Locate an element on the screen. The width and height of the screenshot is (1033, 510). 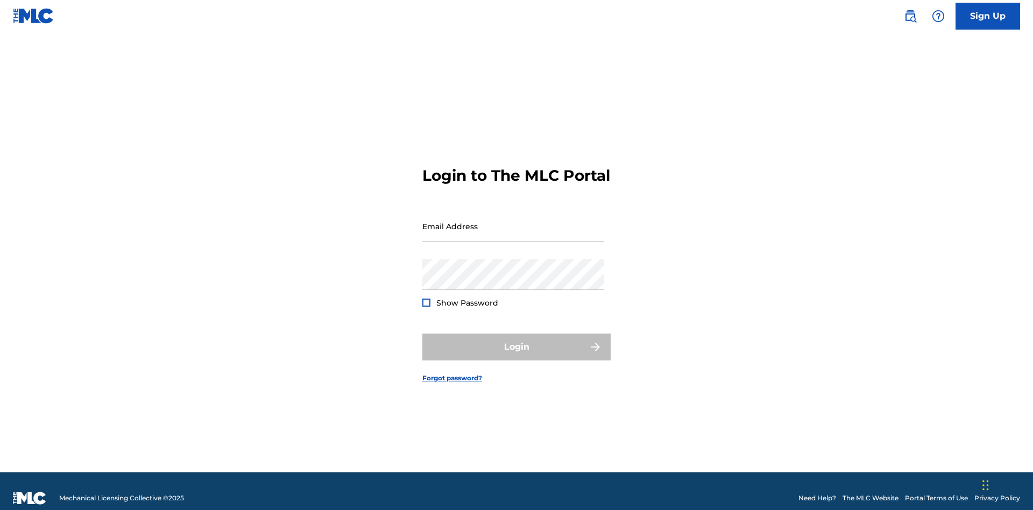
a: Portal Terms of Use is located at coordinates (937, 498).